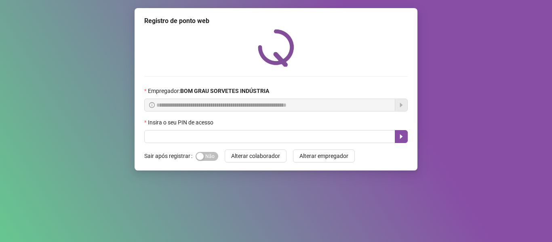 The image size is (552, 242). I want to click on span: info-circle, so click(152, 105).